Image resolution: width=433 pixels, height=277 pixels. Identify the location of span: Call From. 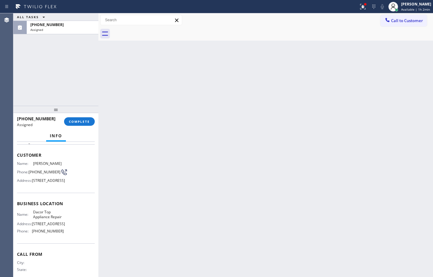
(56, 254).